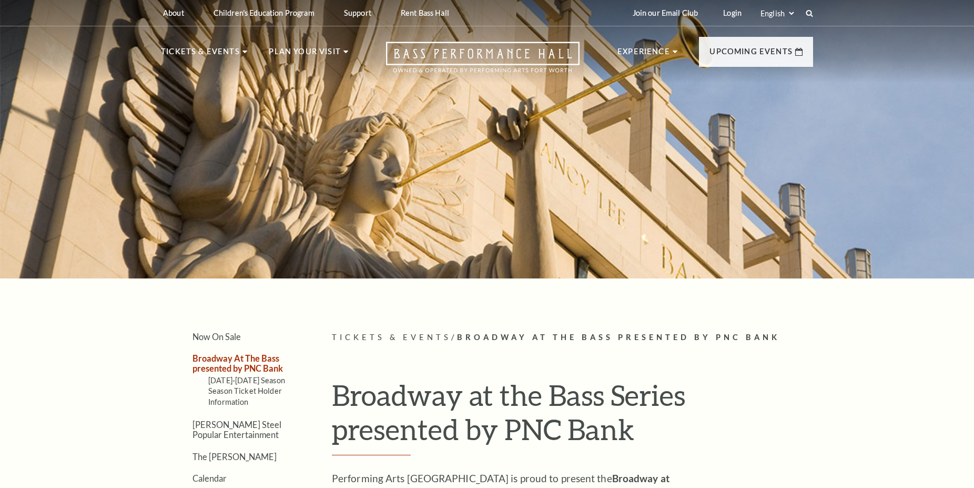 The image size is (974, 488). What do you see at coordinates (358, 13) in the screenshot?
I see `p: Support` at bounding box center [358, 13].